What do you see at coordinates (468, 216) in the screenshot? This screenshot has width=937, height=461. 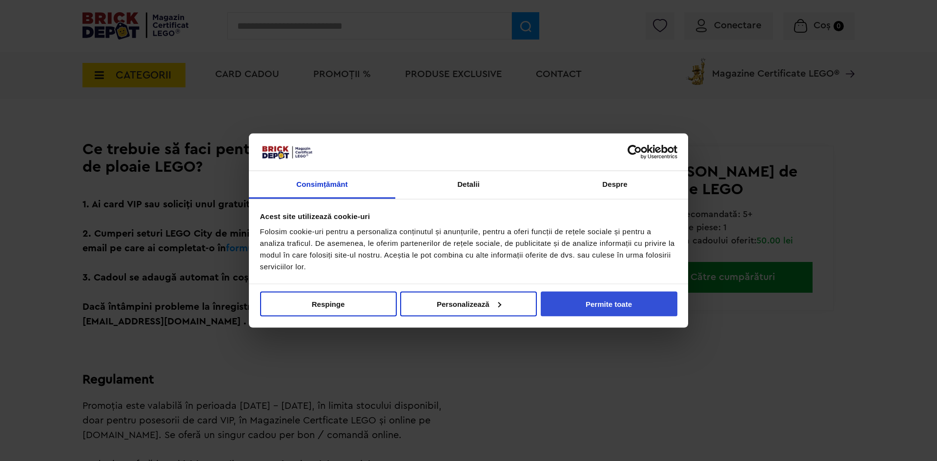 I see `div: Acest site utilizează cookie-uri` at bounding box center [468, 216].